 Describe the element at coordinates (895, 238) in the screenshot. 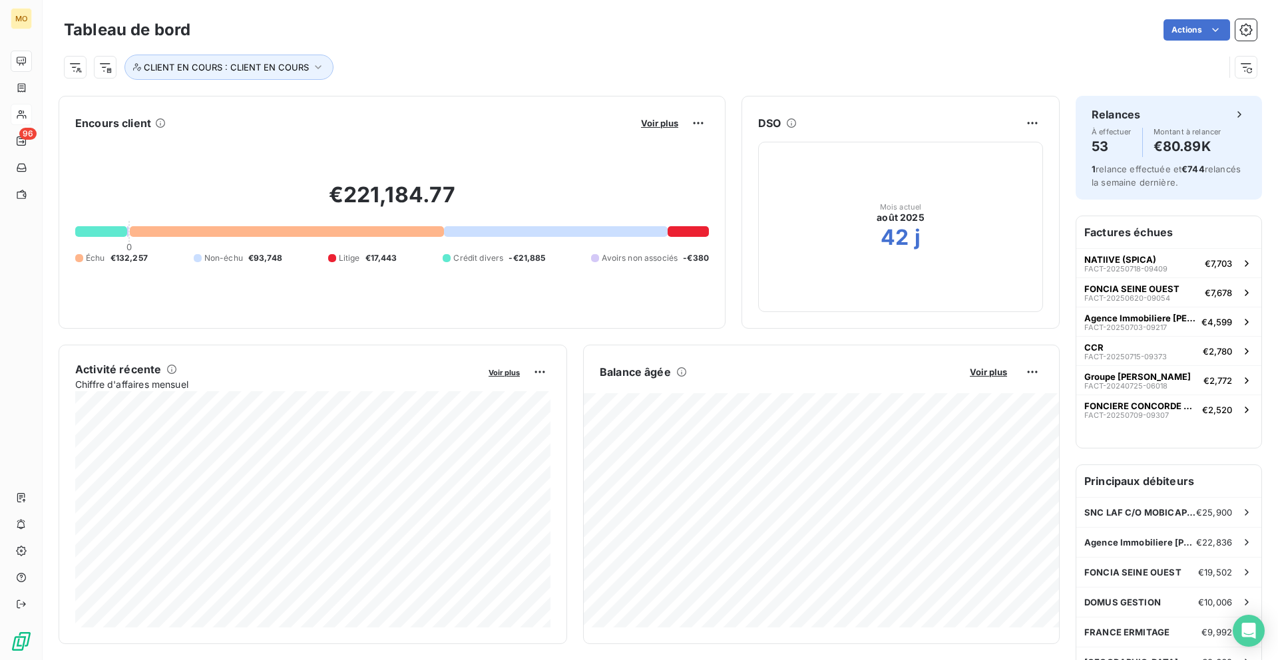

I see `h2: 42` at that location.